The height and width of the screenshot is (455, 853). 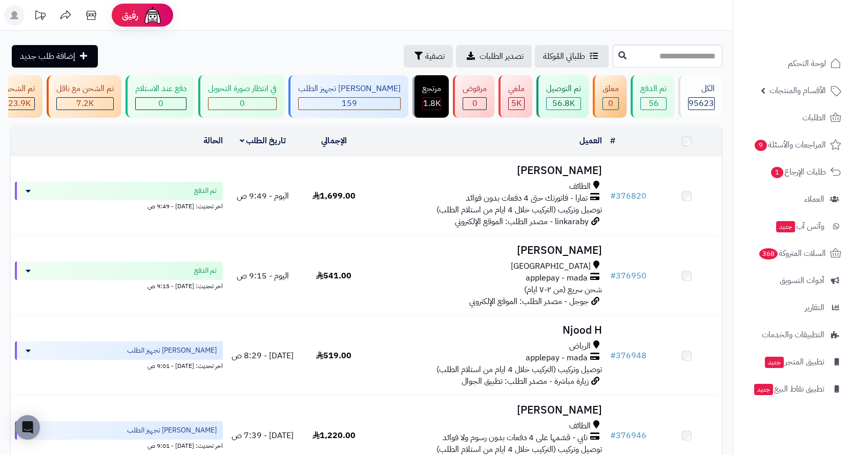 I want to click on span: التقارير, so click(x=814, y=308).